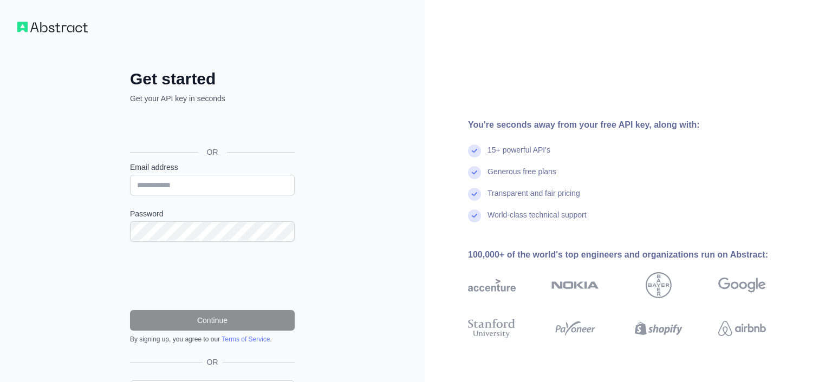 This screenshot has width=832, height=382. I want to click on div: World-class technical support, so click(537, 220).